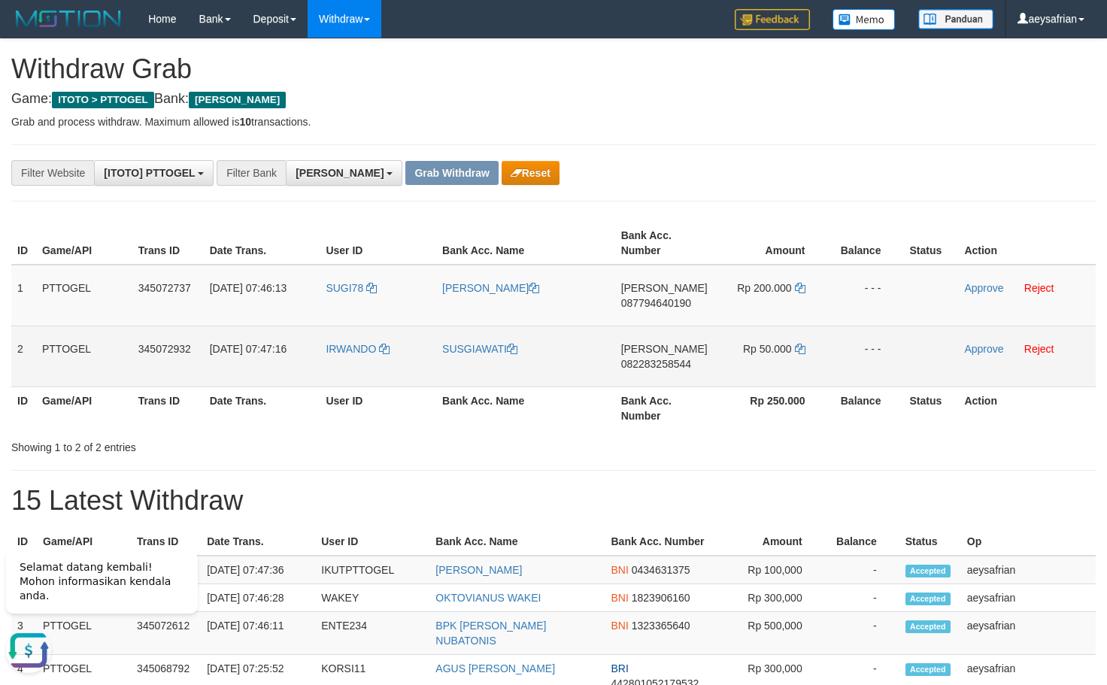 The image size is (1107, 685). Describe the element at coordinates (771, 408) in the screenshot. I see `th: Rp 250.000` at that location.